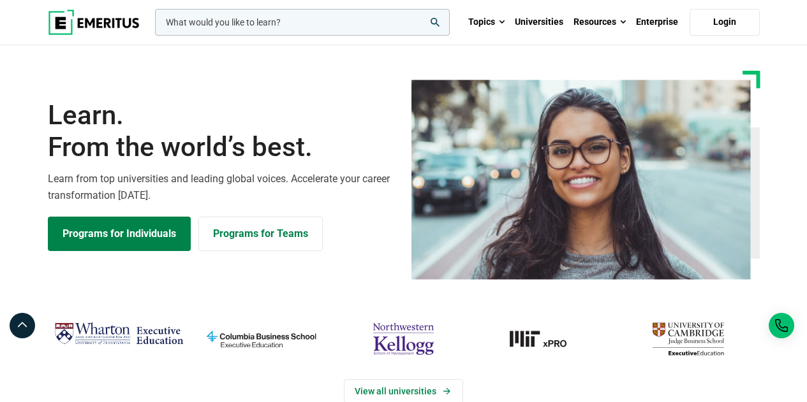  Describe the element at coordinates (403, 339) in the screenshot. I see `a: northwestern-kellogg` at that location.